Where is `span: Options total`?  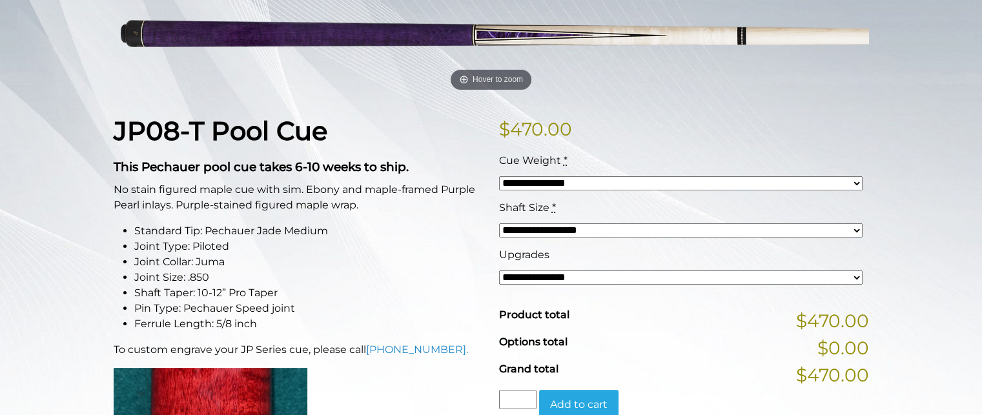
span: Options total is located at coordinates (533, 342).